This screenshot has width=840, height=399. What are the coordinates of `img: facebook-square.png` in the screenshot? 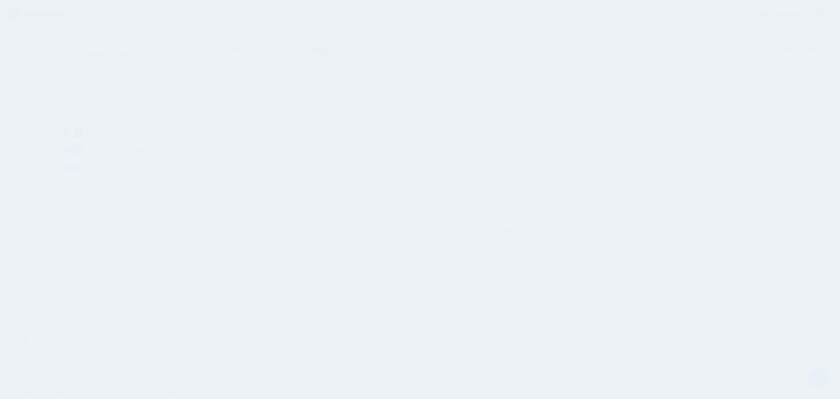 It's located at (79, 168).